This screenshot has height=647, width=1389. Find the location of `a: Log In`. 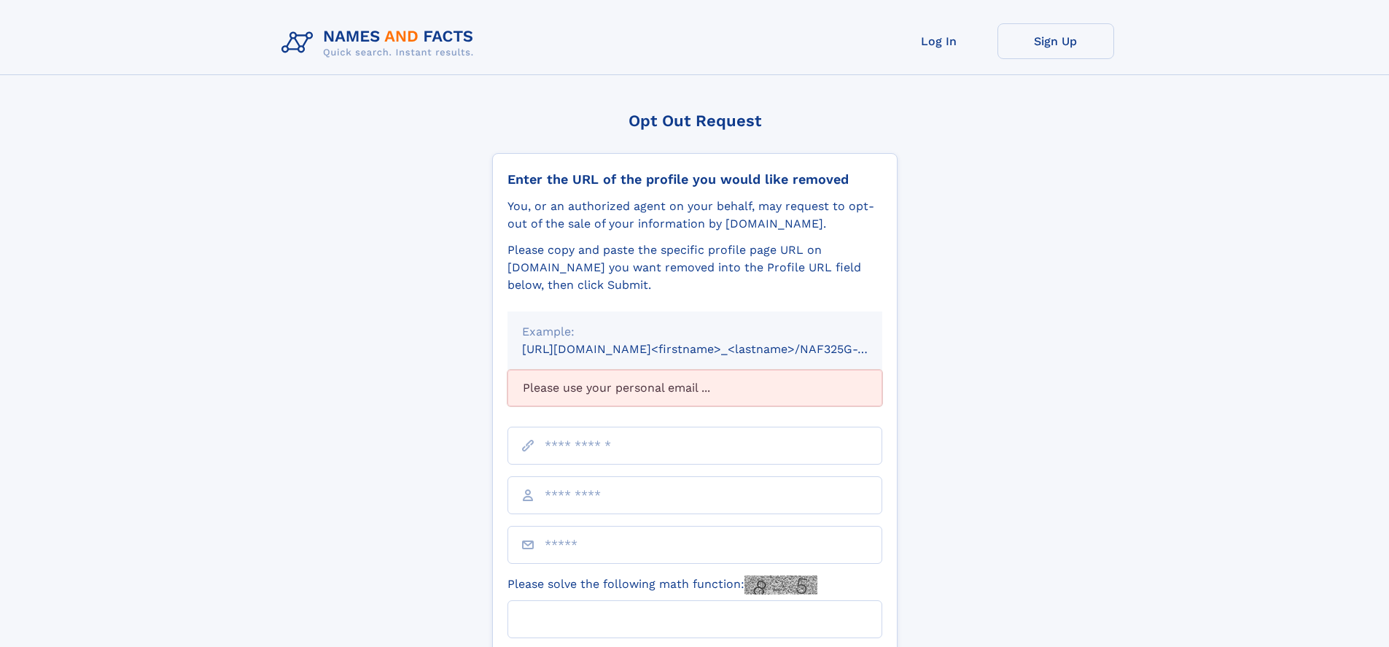

a: Log In is located at coordinates (939, 41).